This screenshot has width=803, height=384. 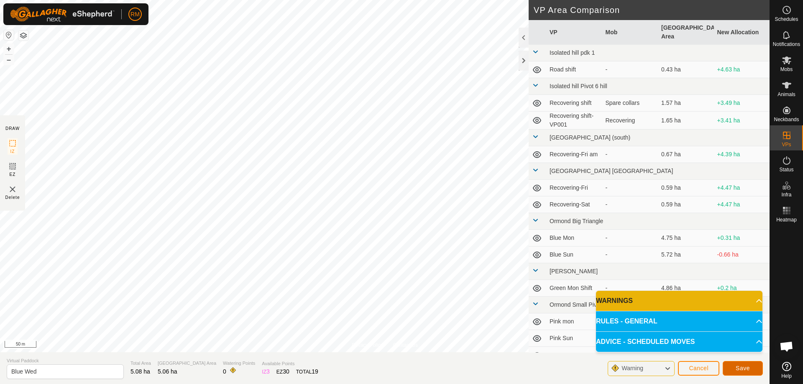 I want to click on td: 4.86 ha, so click(x=686, y=289).